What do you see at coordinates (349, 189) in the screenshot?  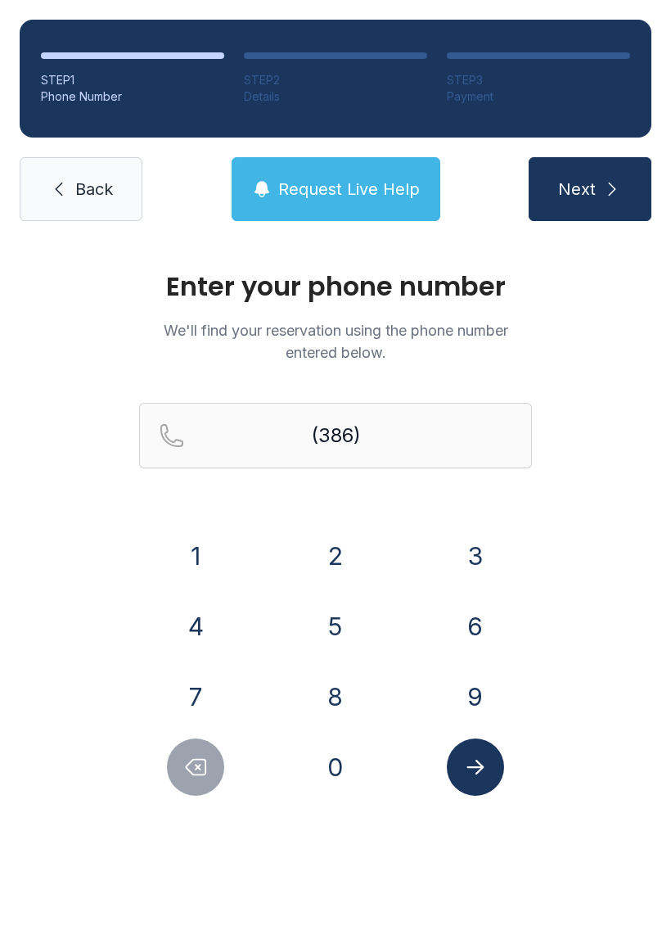 I see `span: Request Live Help` at bounding box center [349, 189].